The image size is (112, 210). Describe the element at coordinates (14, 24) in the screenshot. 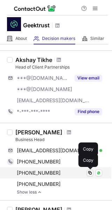

I see `img: 3d18a78940e64c277c73e15254a1dce9` at that location.